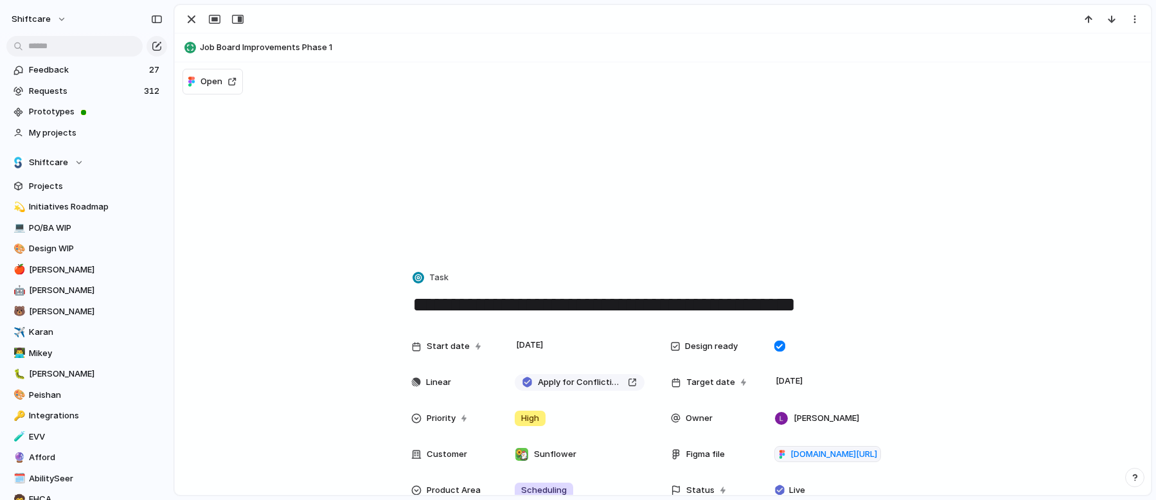 This screenshot has height=500, width=1156. What do you see at coordinates (87, 416) in the screenshot?
I see `div: 🔑Integrations` at bounding box center [87, 416].